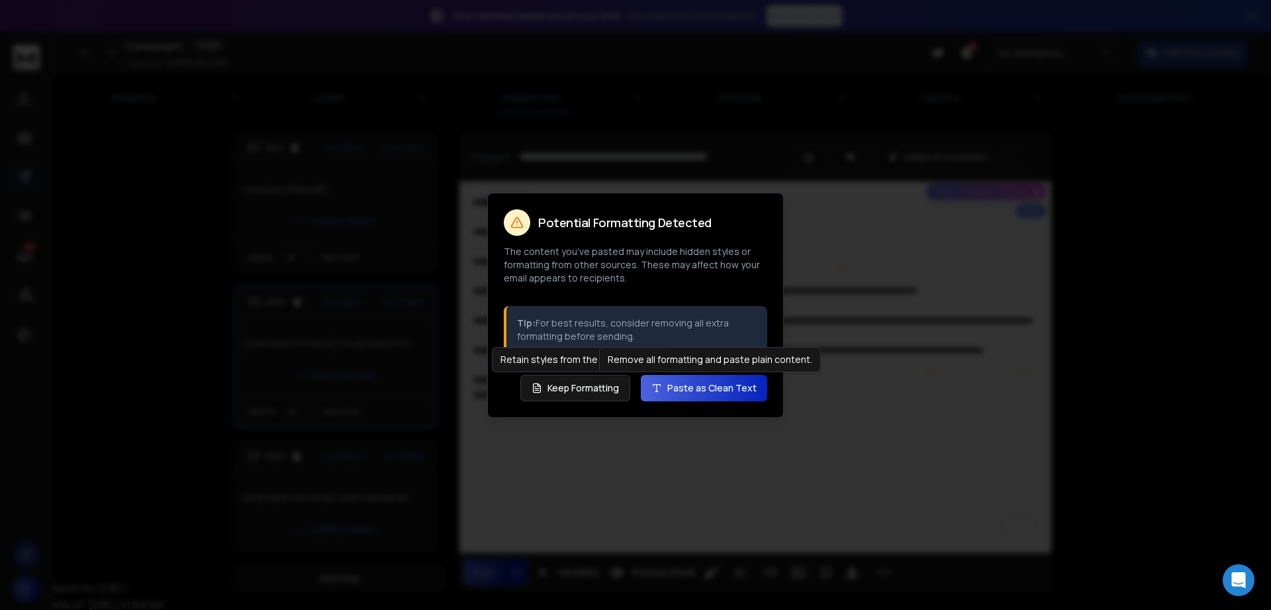 This screenshot has height=610, width=1271. Describe the element at coordinates (583, 359) in the screenshot. I see `div: Retain styles from the original source.` at that location.